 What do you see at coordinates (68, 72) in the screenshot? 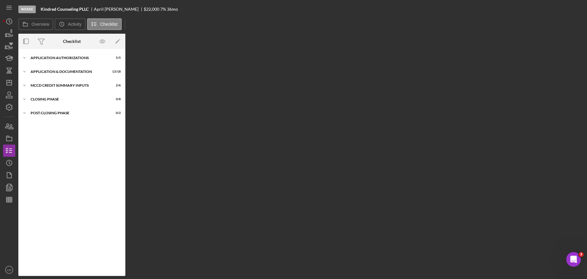
I see `div: Application & Documentation` at bounding box center [68, 72].